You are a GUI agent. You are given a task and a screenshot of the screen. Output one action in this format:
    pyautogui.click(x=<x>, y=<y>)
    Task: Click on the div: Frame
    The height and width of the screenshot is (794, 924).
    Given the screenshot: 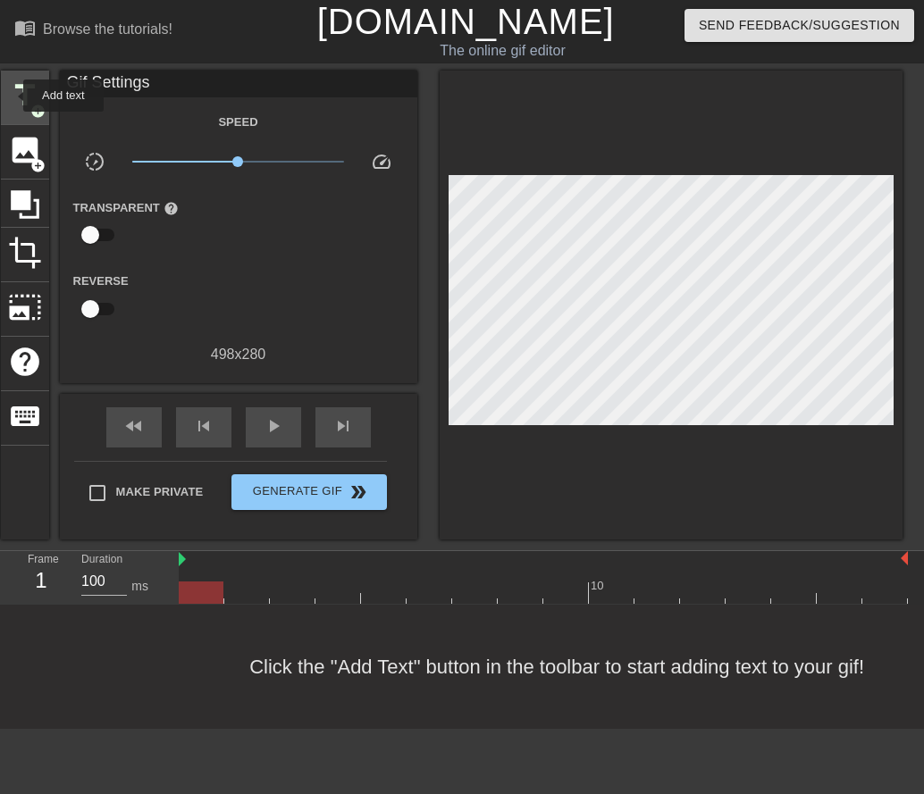 What is the action you would take?
    pyautogui.click(x=41, y=577)
    